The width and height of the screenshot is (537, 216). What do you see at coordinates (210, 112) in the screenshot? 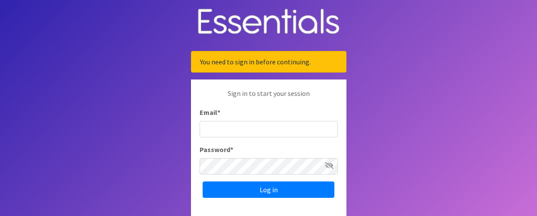
I see `label: Email` at bounding box center [210, 112].